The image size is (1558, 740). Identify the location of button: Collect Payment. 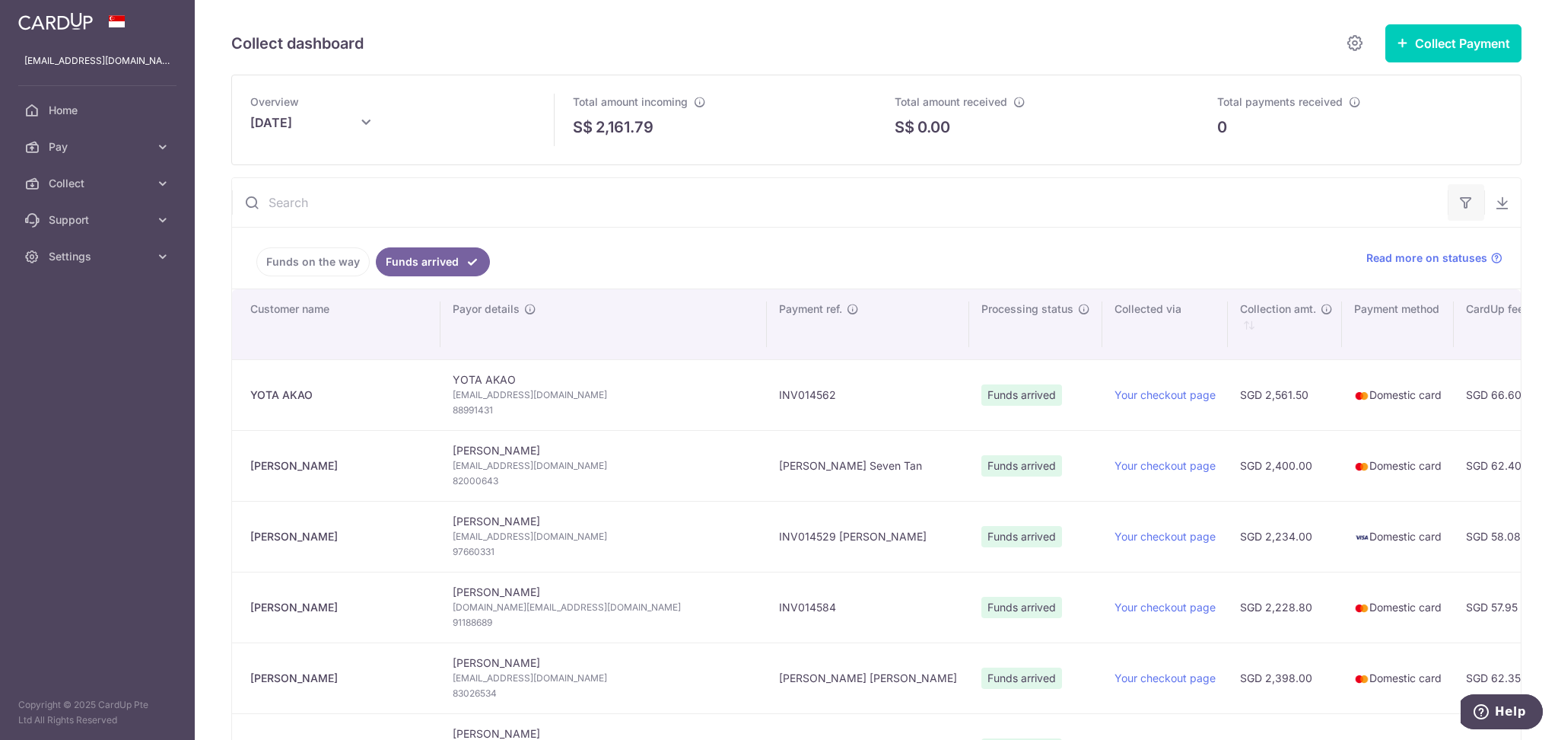
(1453, 43).